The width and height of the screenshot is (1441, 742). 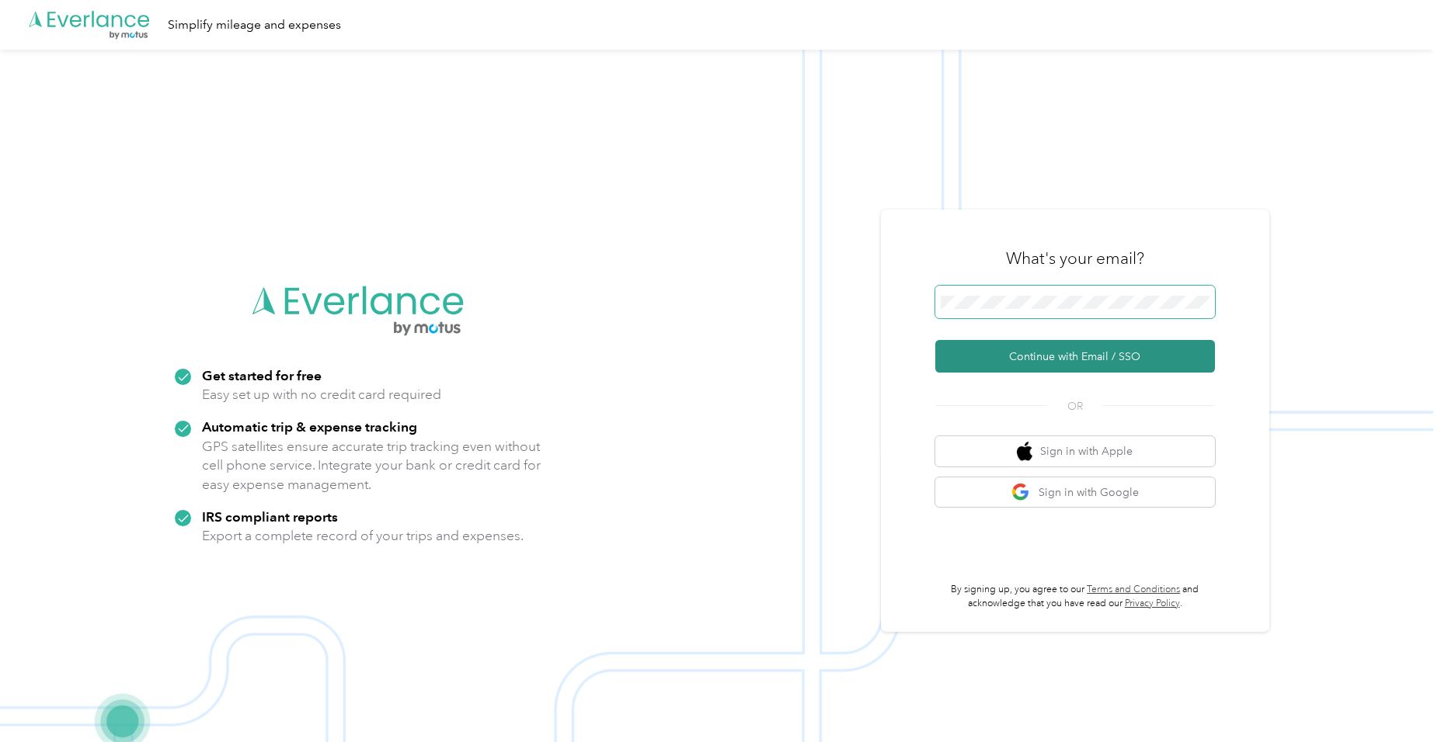 What do you see at coordinates (1075, 406) in the screenshot?
I see `span: OR` at bounding box center [1075, 406].